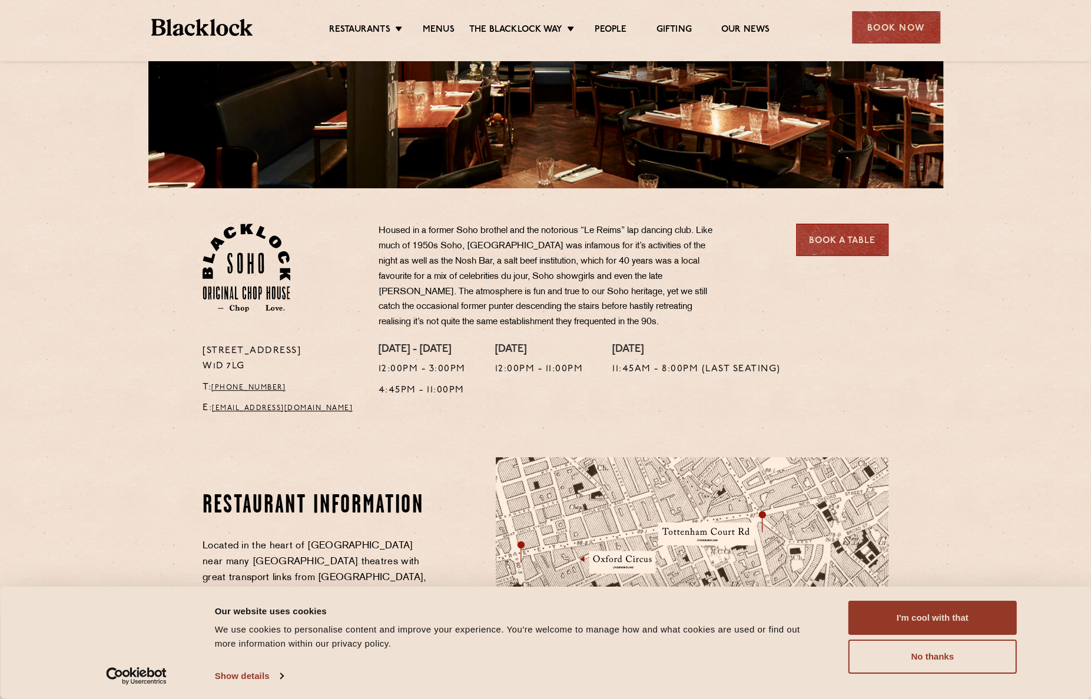 The image size is (1091, 699). What do you see at coordinates (439, 31) in the screenshot?
I see `a: Menus` at bounding box center [439, 31].